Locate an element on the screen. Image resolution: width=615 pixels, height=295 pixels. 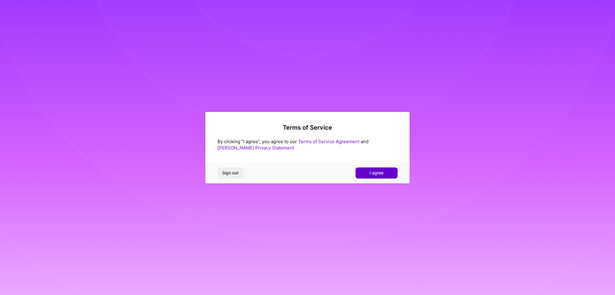
button: Sign out is located at coordinates (230, 173).